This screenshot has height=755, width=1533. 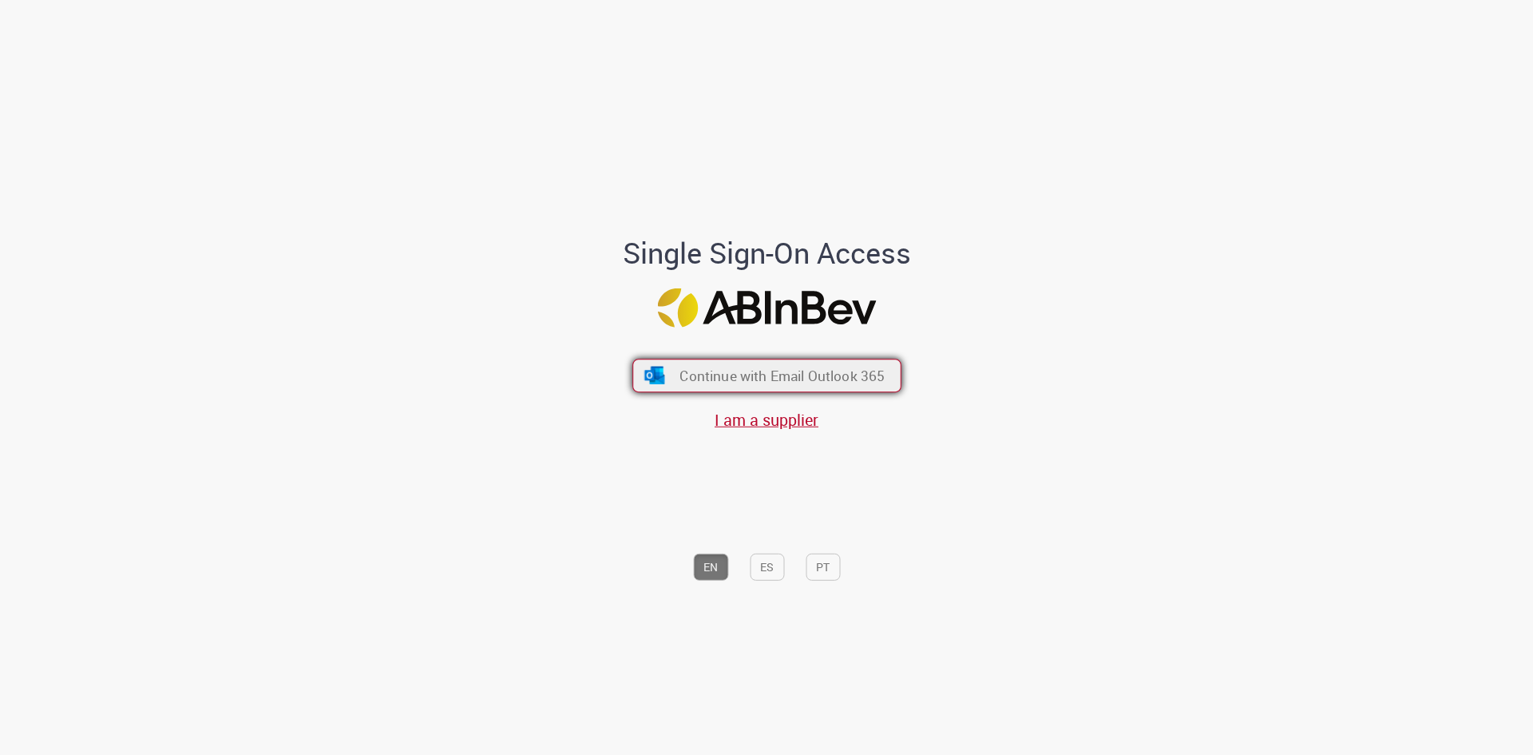 I want to click on button: PT, so click(x=823, y=567).